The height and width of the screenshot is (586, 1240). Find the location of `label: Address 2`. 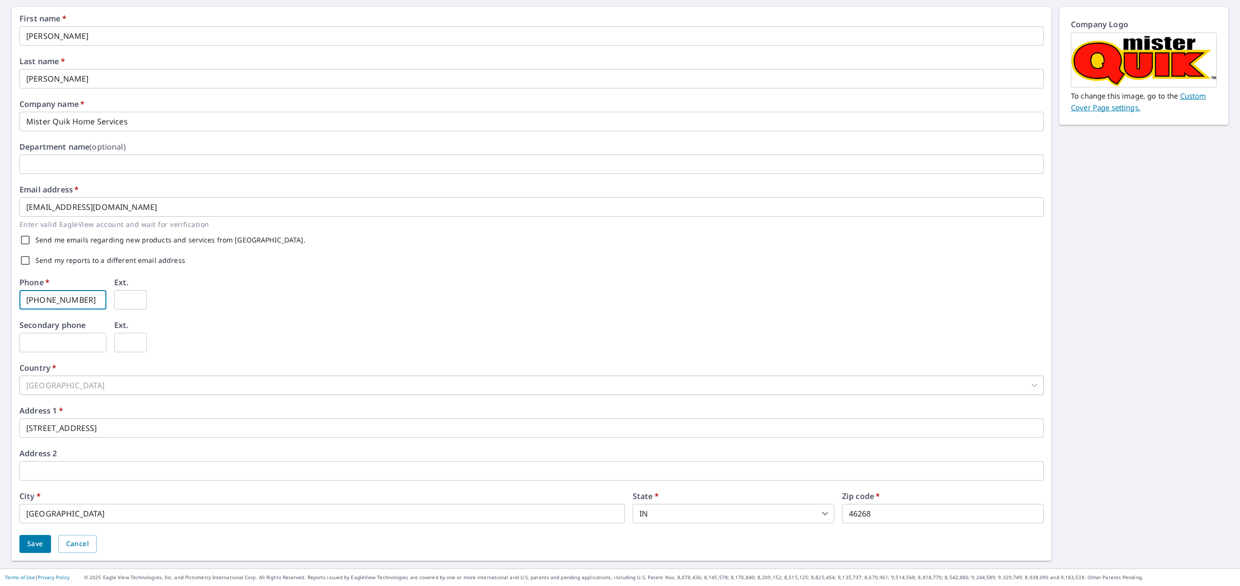

label: Address 2 is located at coordinates (38, 453).